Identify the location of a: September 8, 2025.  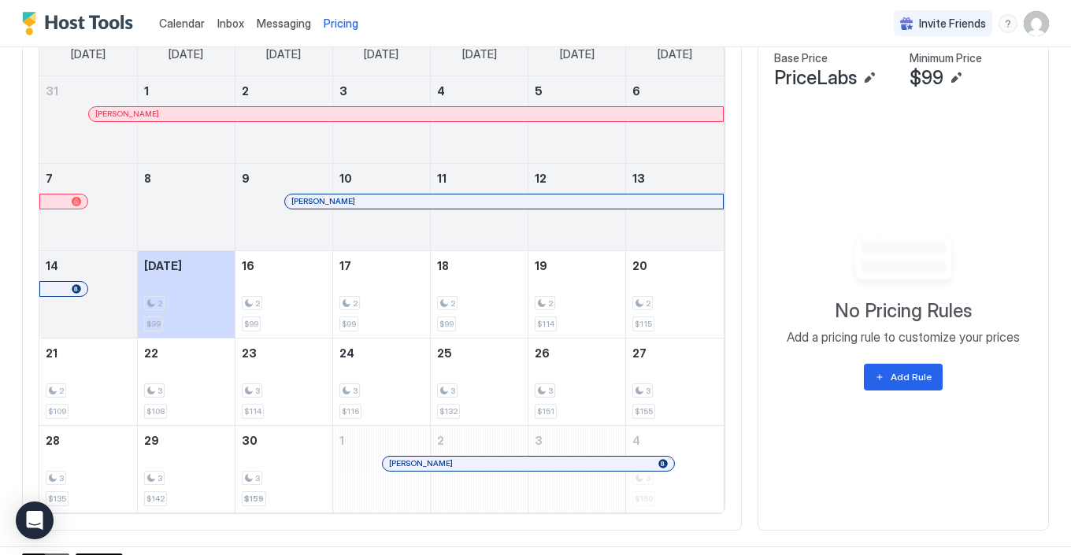
(186, 178).